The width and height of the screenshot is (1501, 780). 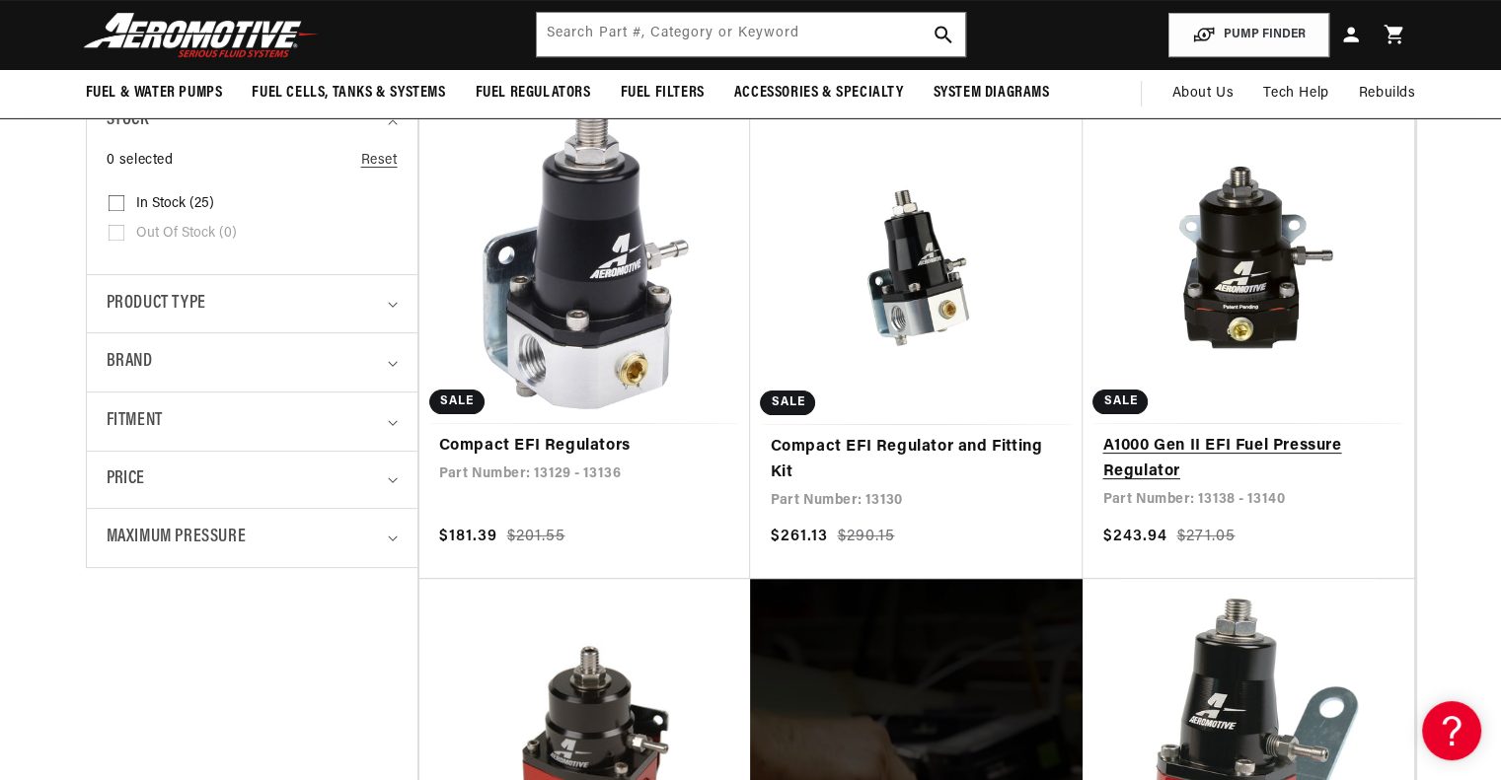 I want to click on span: In stock (25), so click(x=175, y=204).